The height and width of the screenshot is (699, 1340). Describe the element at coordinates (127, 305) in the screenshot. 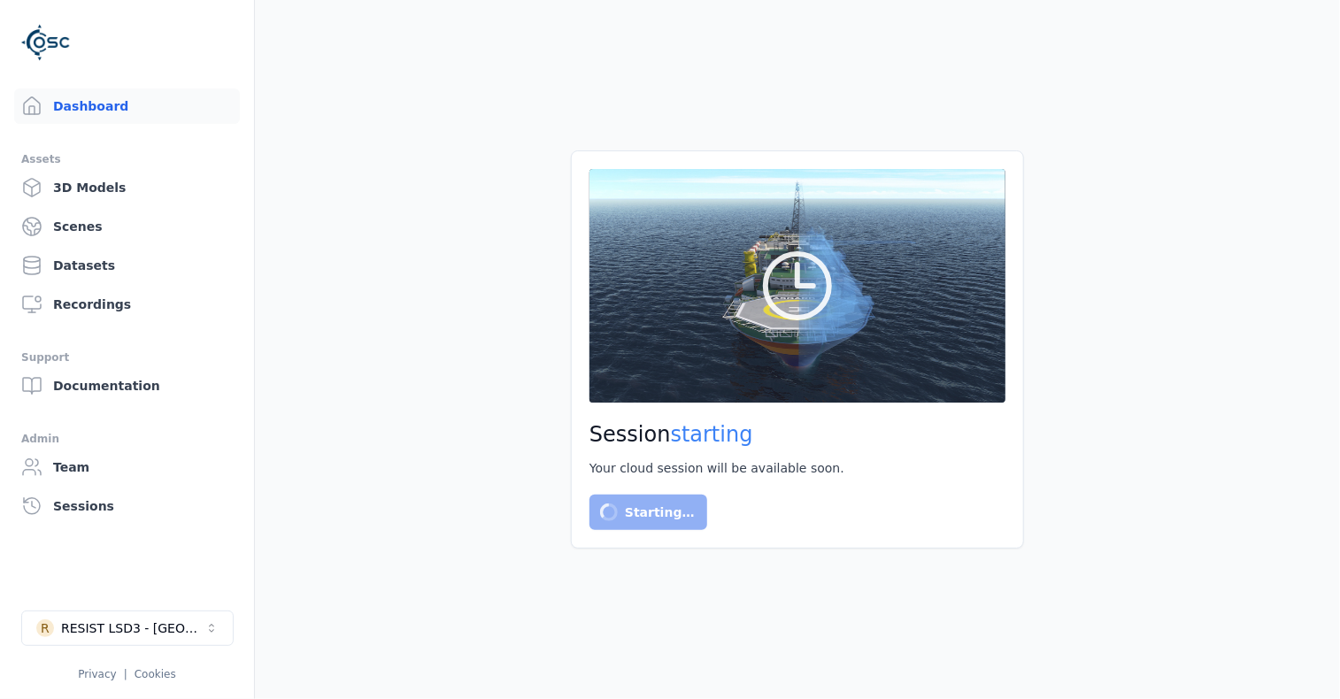

I see `a: Recordings` at that location.